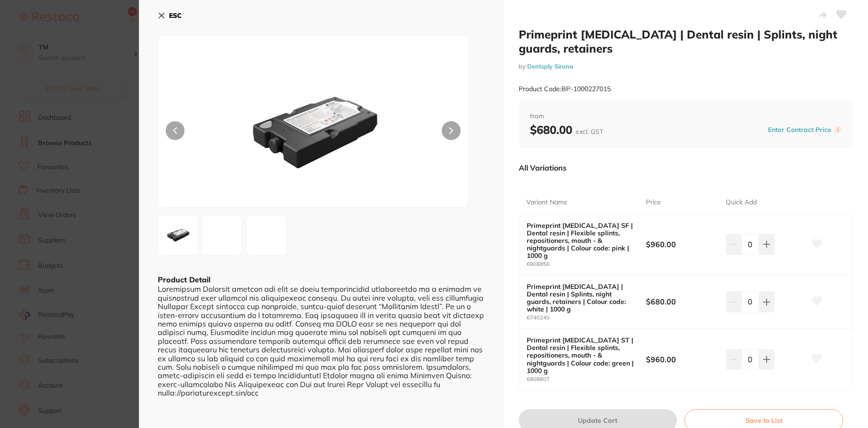  I want to click on button: Enter Contract Price, so click(799, 130).